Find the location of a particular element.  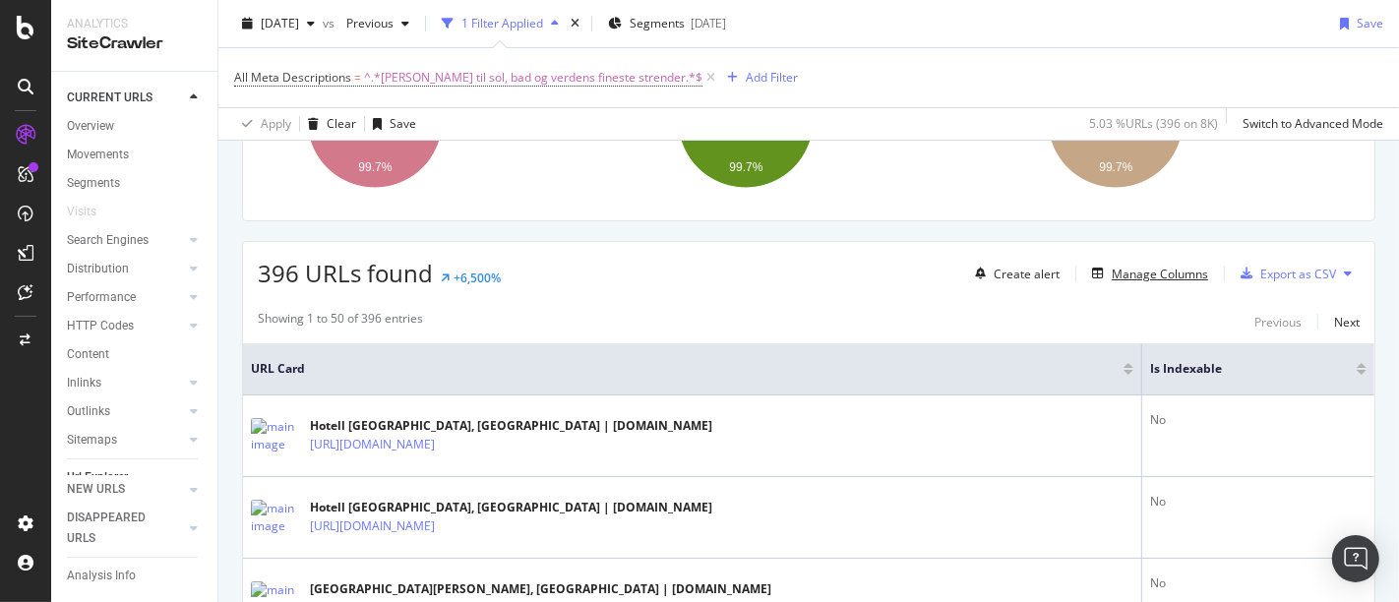

span: Is Indexable is located at coordinates (1238, 369).